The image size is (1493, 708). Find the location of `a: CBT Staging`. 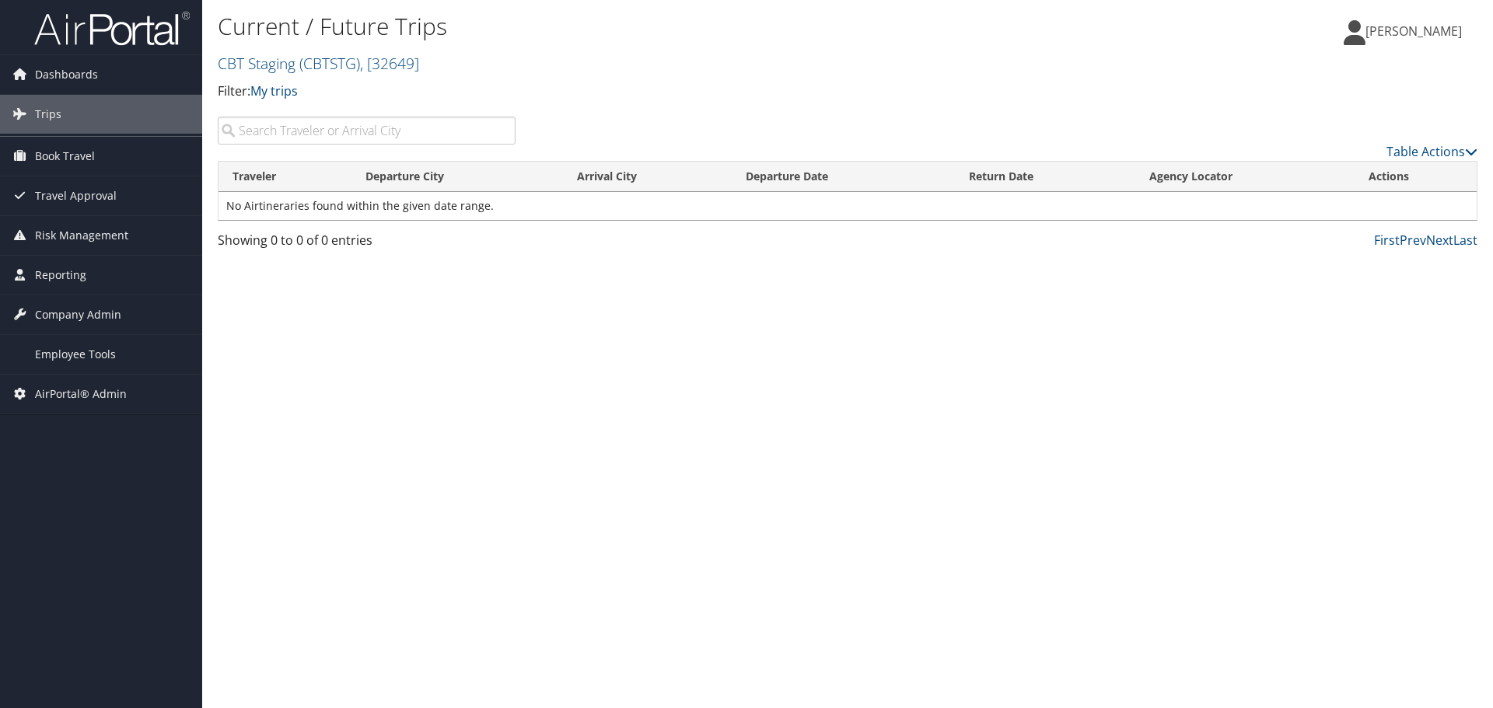

a: CBT Staging is located at coordinates (318, 63).